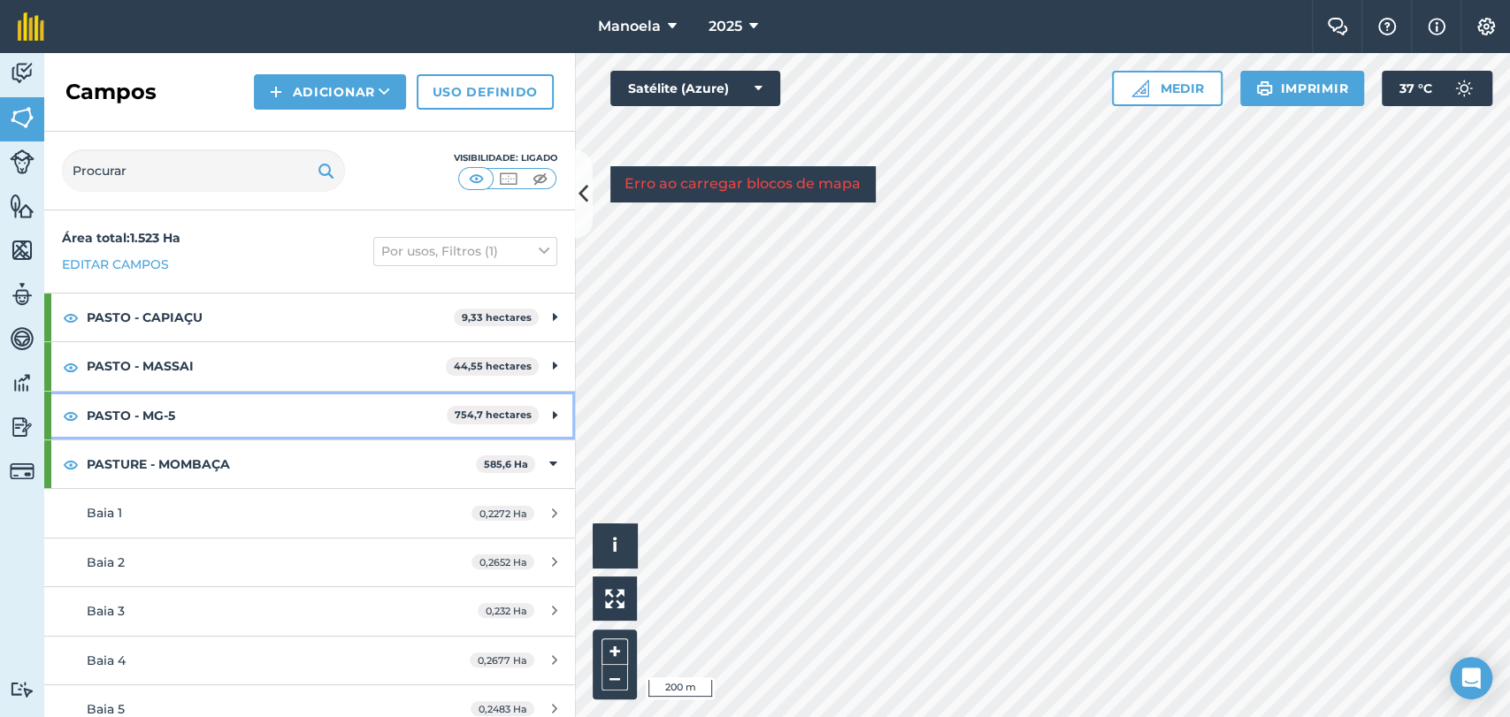  I want to click on font: 37, so click(1406, 88).